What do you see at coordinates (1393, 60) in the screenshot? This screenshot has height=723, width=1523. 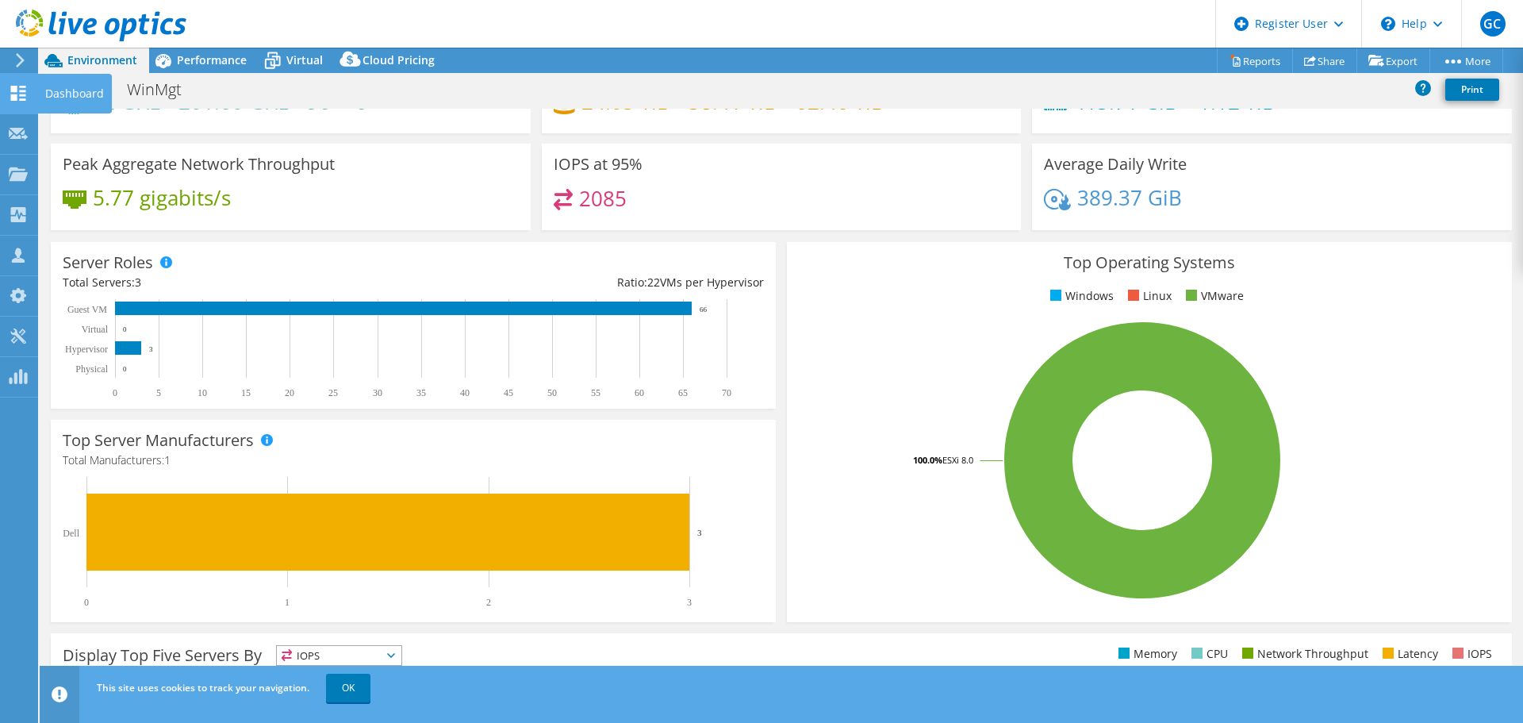 I see `a: Export` at bounding box center [1393, 60].